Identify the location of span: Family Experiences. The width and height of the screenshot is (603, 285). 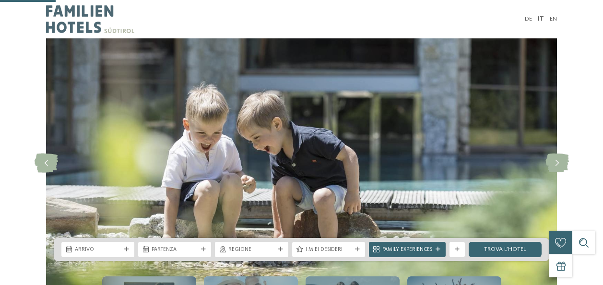
(407, 250).